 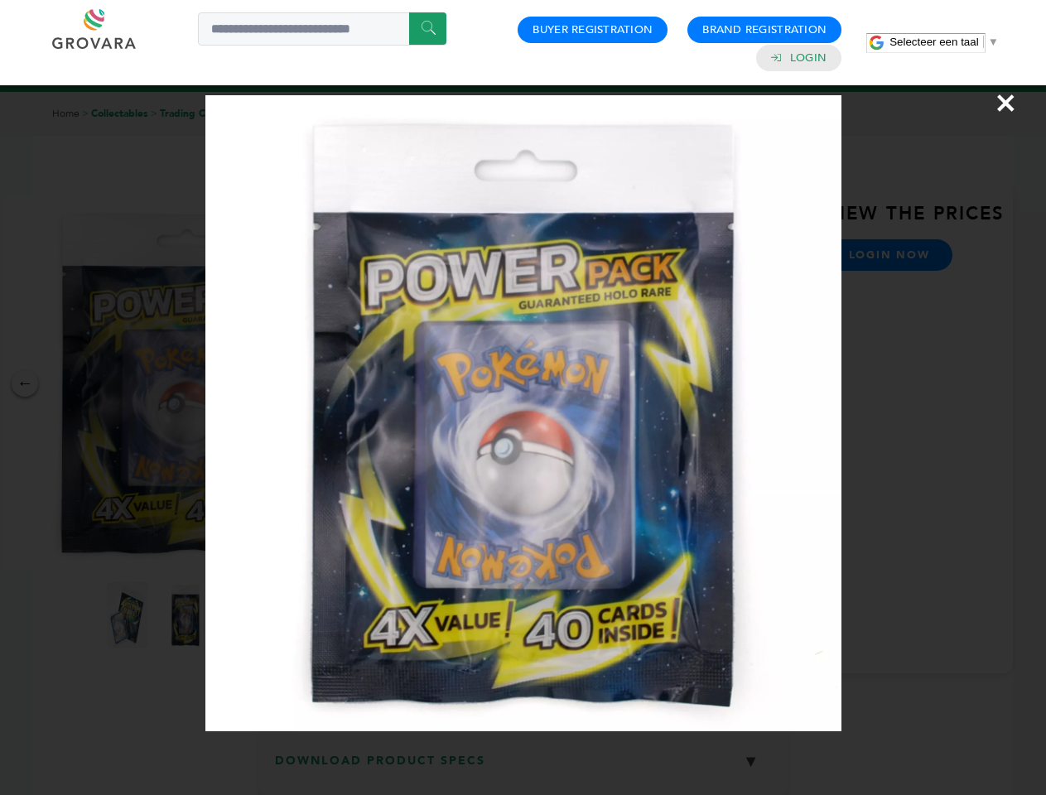 What do you see at coordinates (809, 58) in the screenshot?
I see `a: Login` at bounding box center [809, 58].